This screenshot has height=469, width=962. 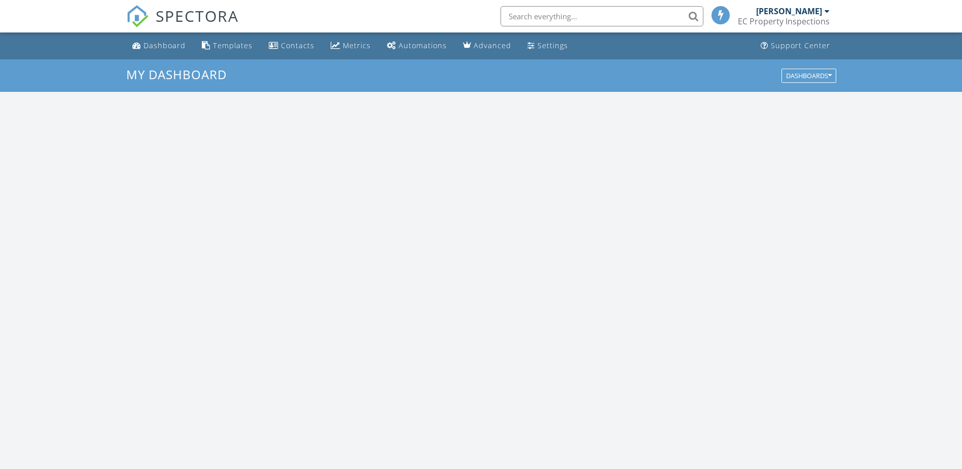 I want to click on input: Search everything..., so click(x=602, y=16).